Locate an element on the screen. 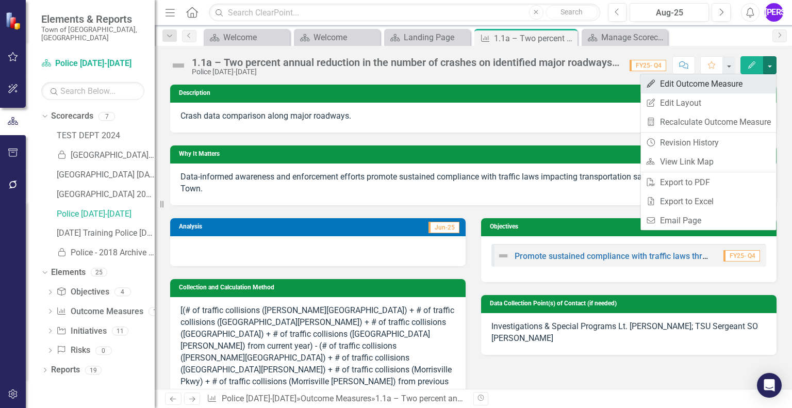 The width and height of the screenshot is (792, 408). a: Manage Scorecards is located at coordinates (624, 37).